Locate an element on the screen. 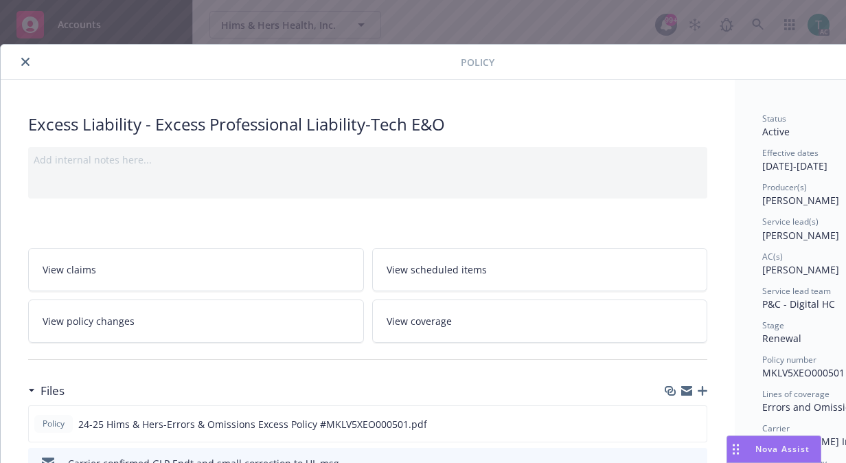  div: Add internal notes here... is located at coordinates (367, 159).